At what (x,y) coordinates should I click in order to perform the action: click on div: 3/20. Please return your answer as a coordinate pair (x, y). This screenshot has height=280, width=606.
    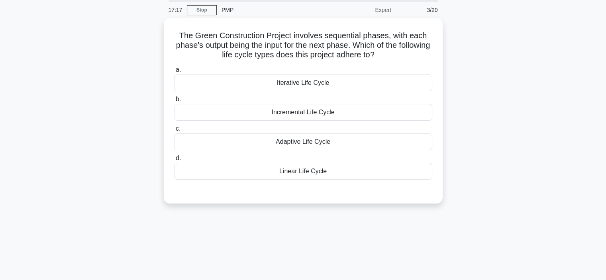
    Looking at the image, I should click on (419, 10).